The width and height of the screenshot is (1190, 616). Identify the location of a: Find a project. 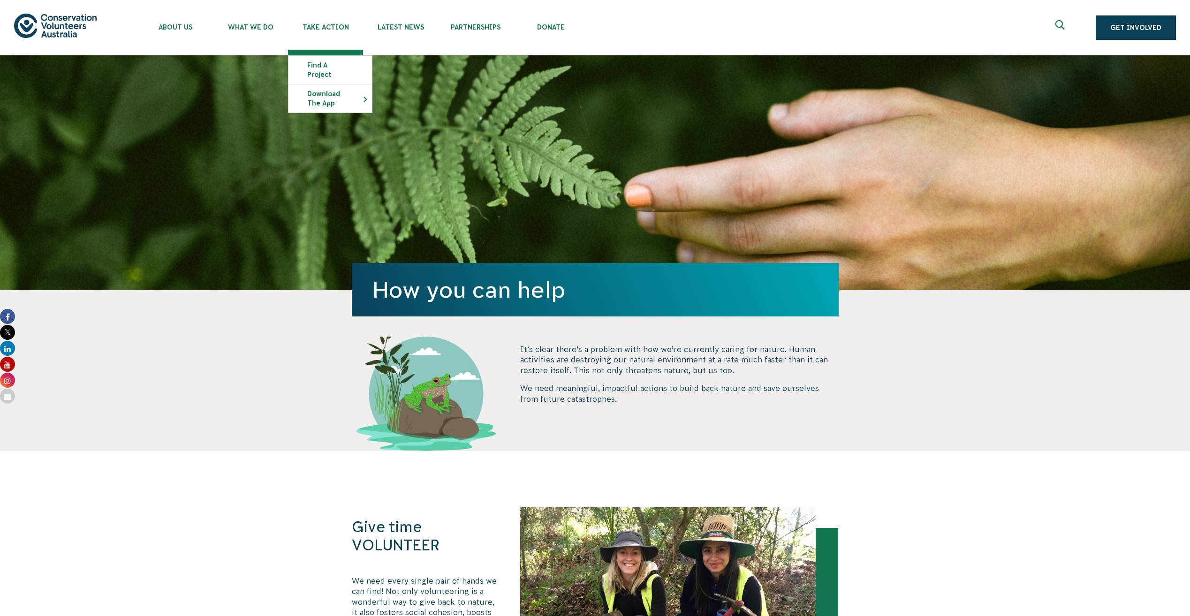
(330, 70).